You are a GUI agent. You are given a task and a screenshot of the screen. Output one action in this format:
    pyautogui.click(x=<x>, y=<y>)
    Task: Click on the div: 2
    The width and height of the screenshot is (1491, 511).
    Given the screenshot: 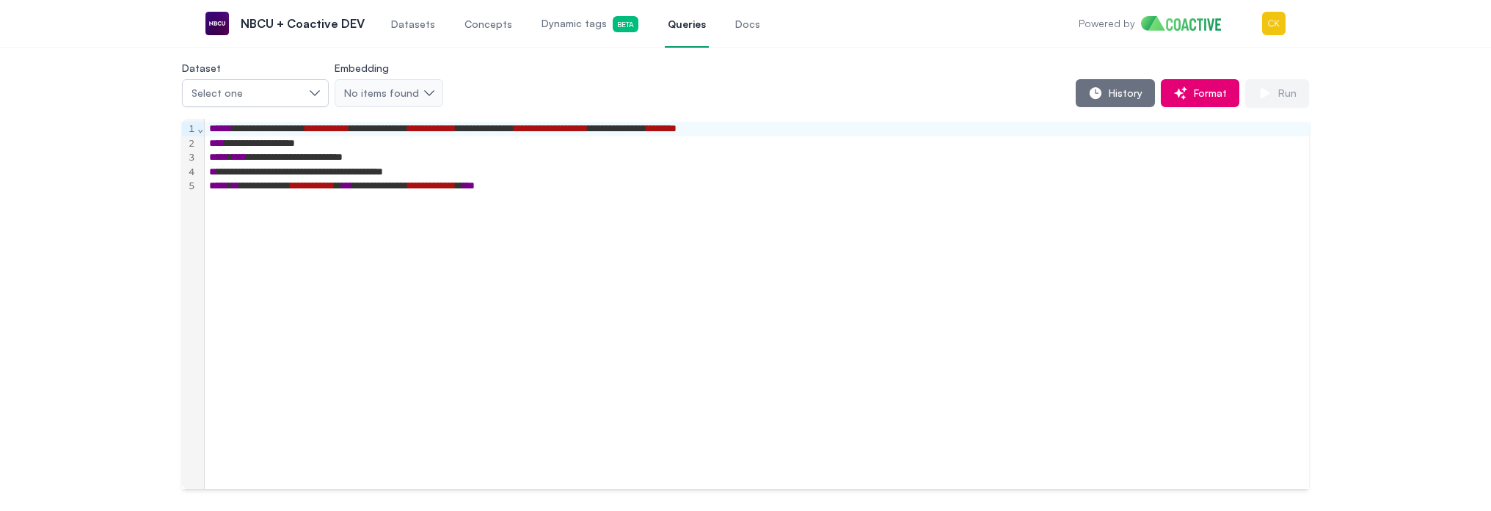 What is the action you would take?
    pyautogui.click(x=189, y=144)
    